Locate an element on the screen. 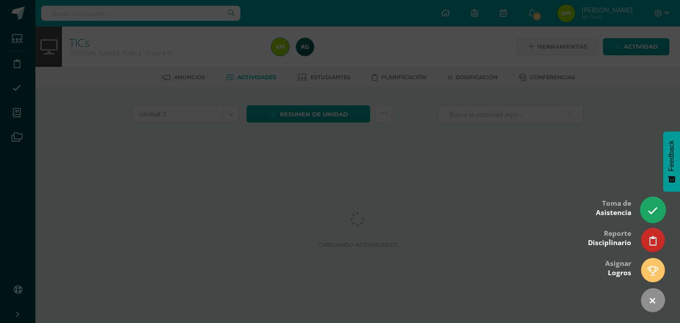 The height and width of the screenshot is (323, 680). span: Asistencia is located at coordinates (614, 213).